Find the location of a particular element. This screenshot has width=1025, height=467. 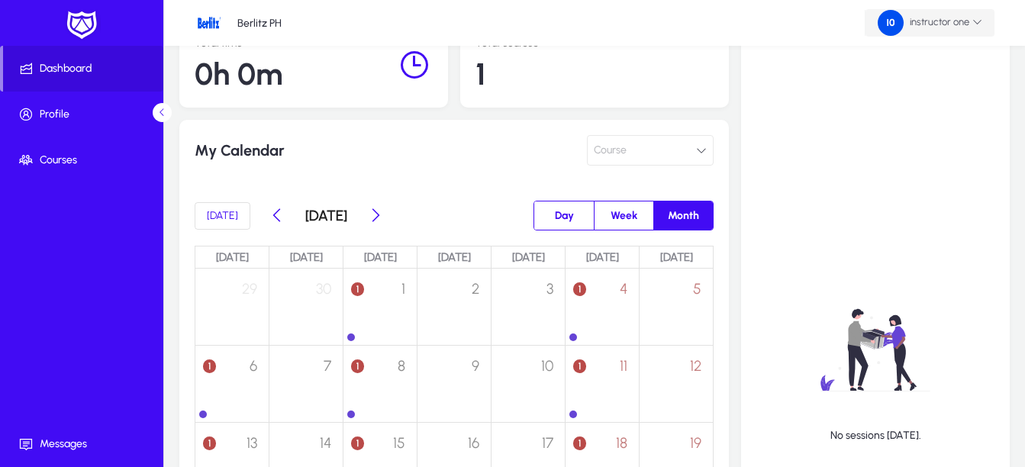

p: Berlitz PH is located at coordinates (260, 23).